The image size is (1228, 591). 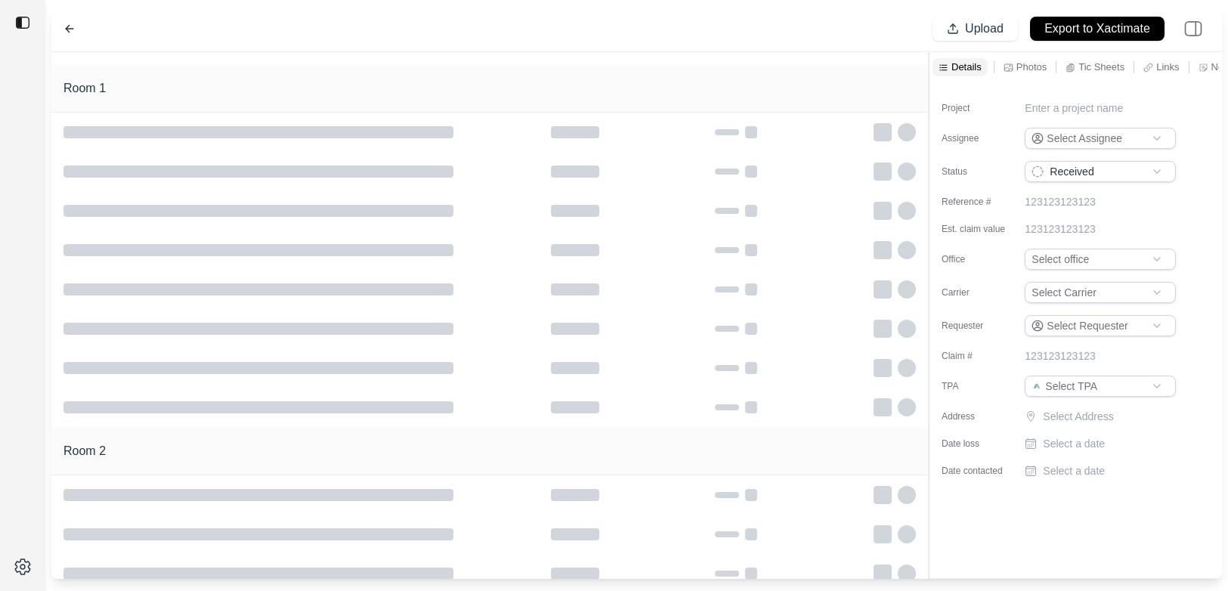 What do you see at coordinates (979, 386) in the screenshot?
I see `label: TPA` at bounding box center [979, 386].